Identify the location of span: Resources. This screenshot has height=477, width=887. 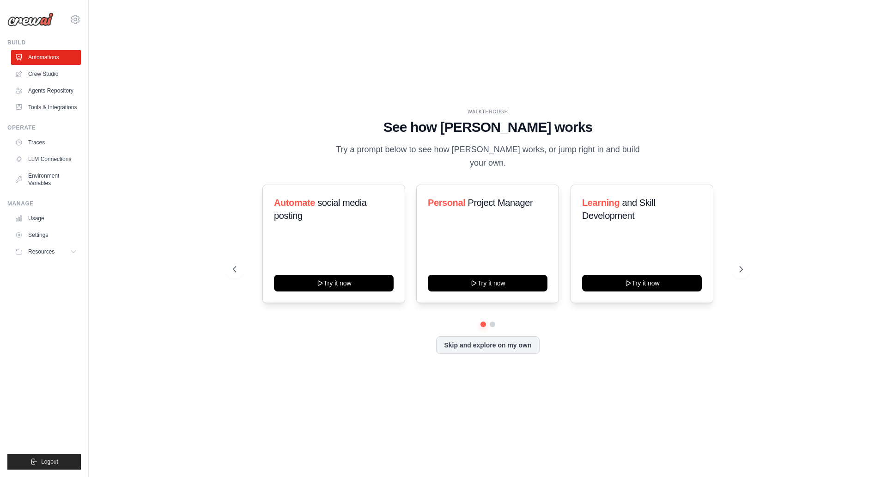
(41, 251).